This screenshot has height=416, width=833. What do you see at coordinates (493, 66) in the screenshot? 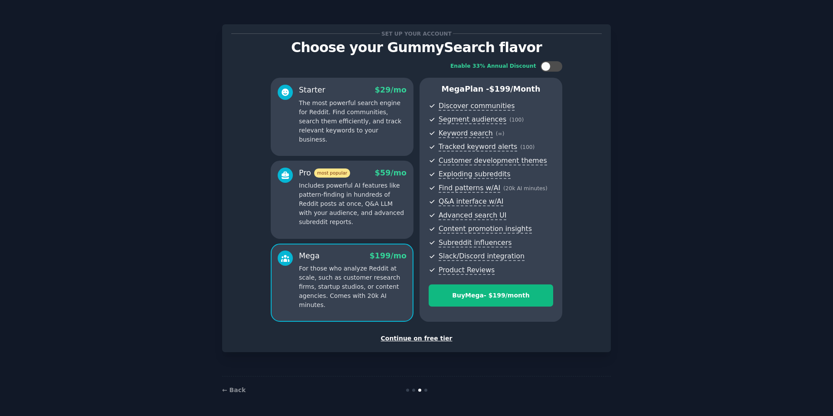
I see `div: Enable 33% Annual Discount` at bounding box center [493, 66].